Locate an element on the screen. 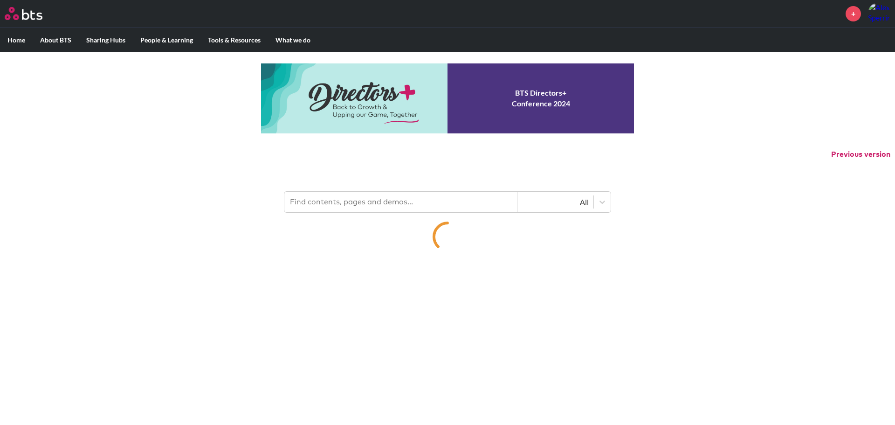  button: Previous version is located at coordinates (861, 154).